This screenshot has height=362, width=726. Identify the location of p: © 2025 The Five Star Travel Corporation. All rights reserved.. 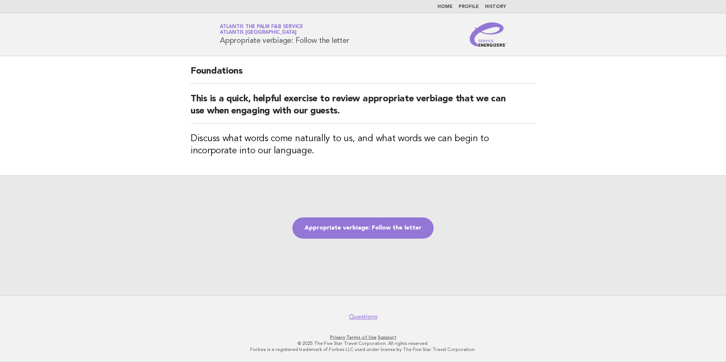
(363, 344).